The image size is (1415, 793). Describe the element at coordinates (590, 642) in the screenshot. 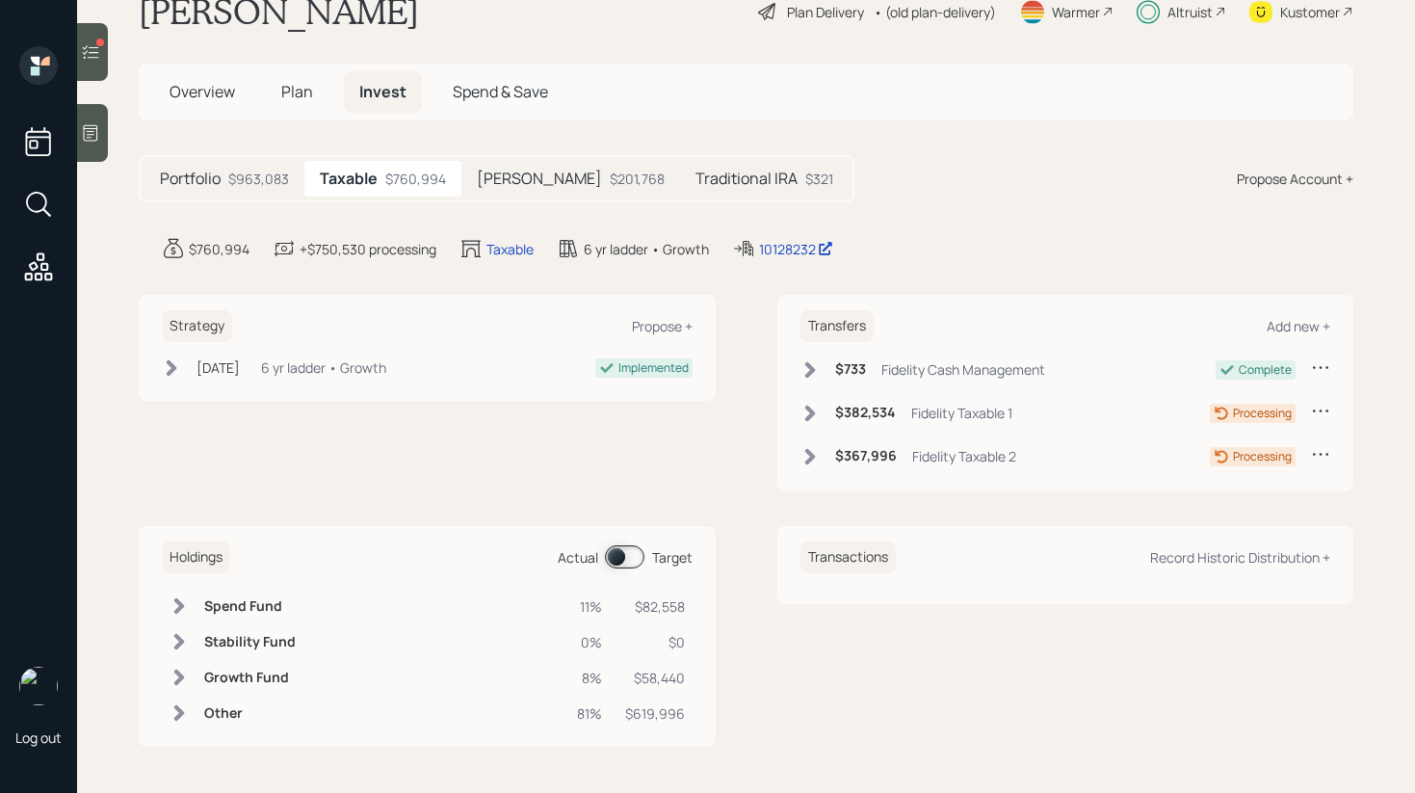

I see `div: 0%` at that location.